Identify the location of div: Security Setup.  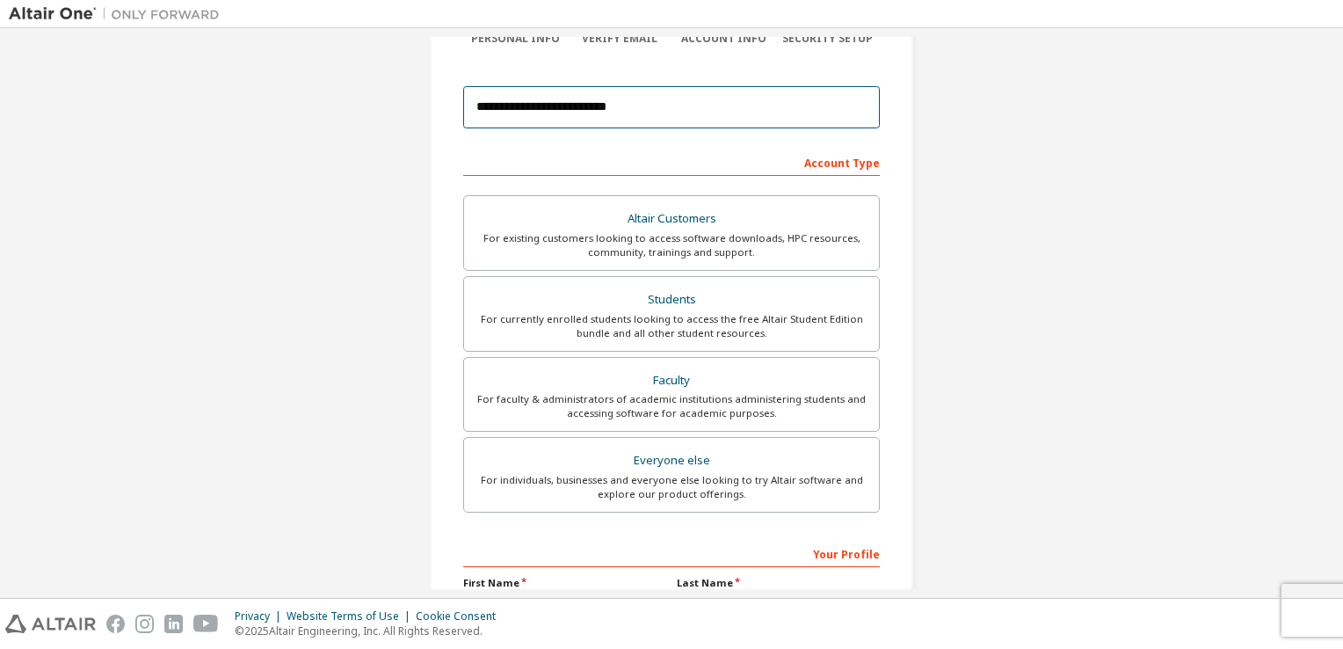
(828, 39).